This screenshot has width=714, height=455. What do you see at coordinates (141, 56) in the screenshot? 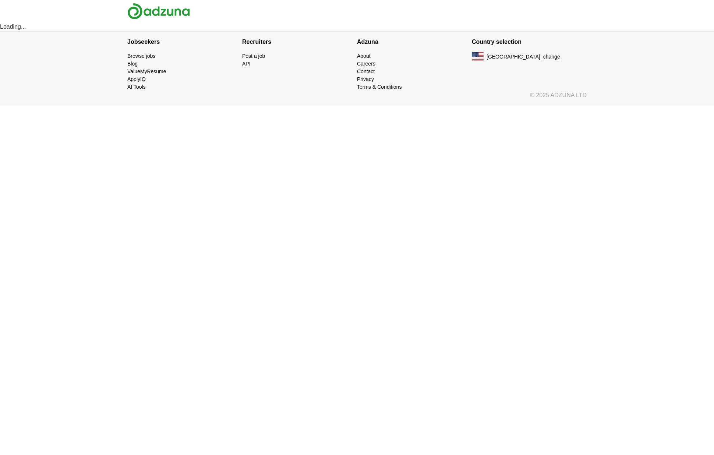
I see `a: Browse jobs` at bounding box center [141, 56].